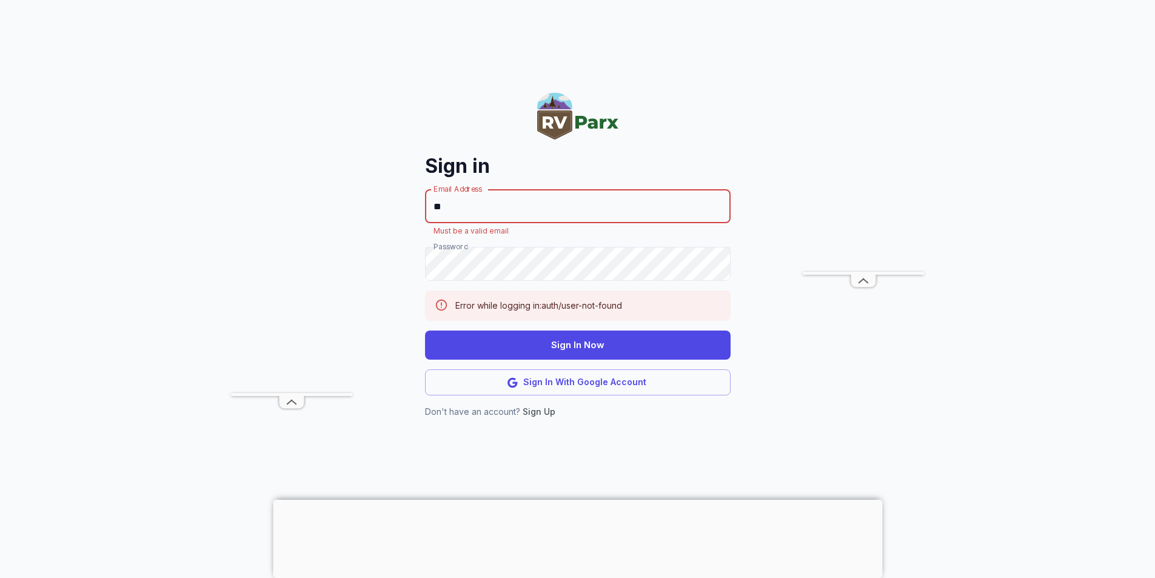  What do you see at coordinates (578, 412) in the screenshot?
I see `p: Don't have an account?` at bounding box center [578, 412].